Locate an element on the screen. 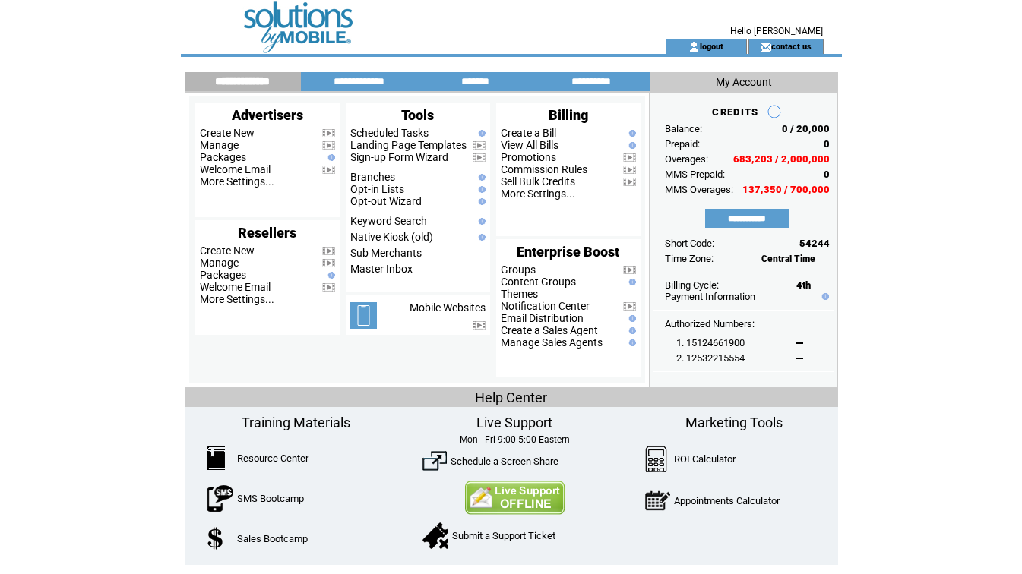 The width and height of the screenshot is (1022, 574). span: MMS Overages: is located at coordinates (699, 189).